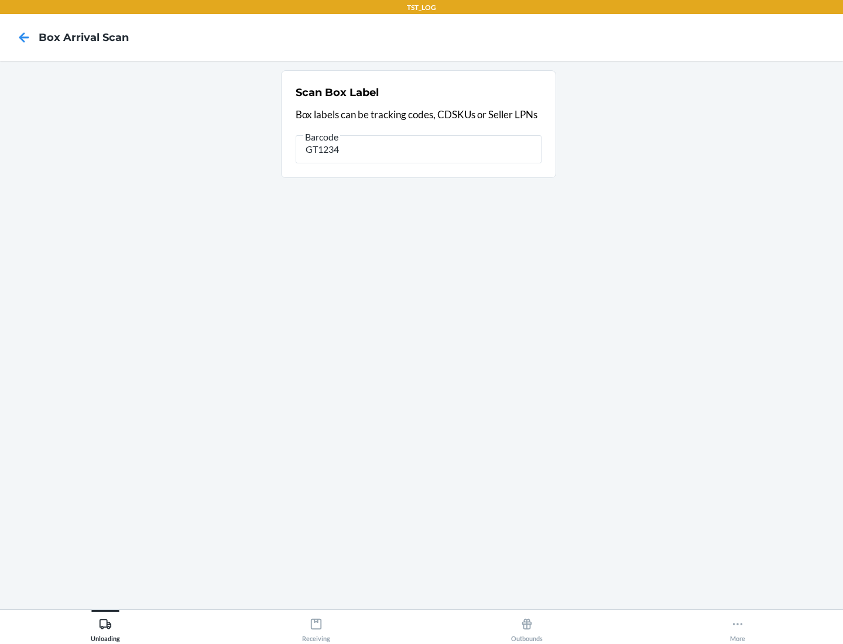 This screenshot has height=644, width=843. Describe the element at coordinates (738, 628) in the screenshot. I see `div: More` at that location.